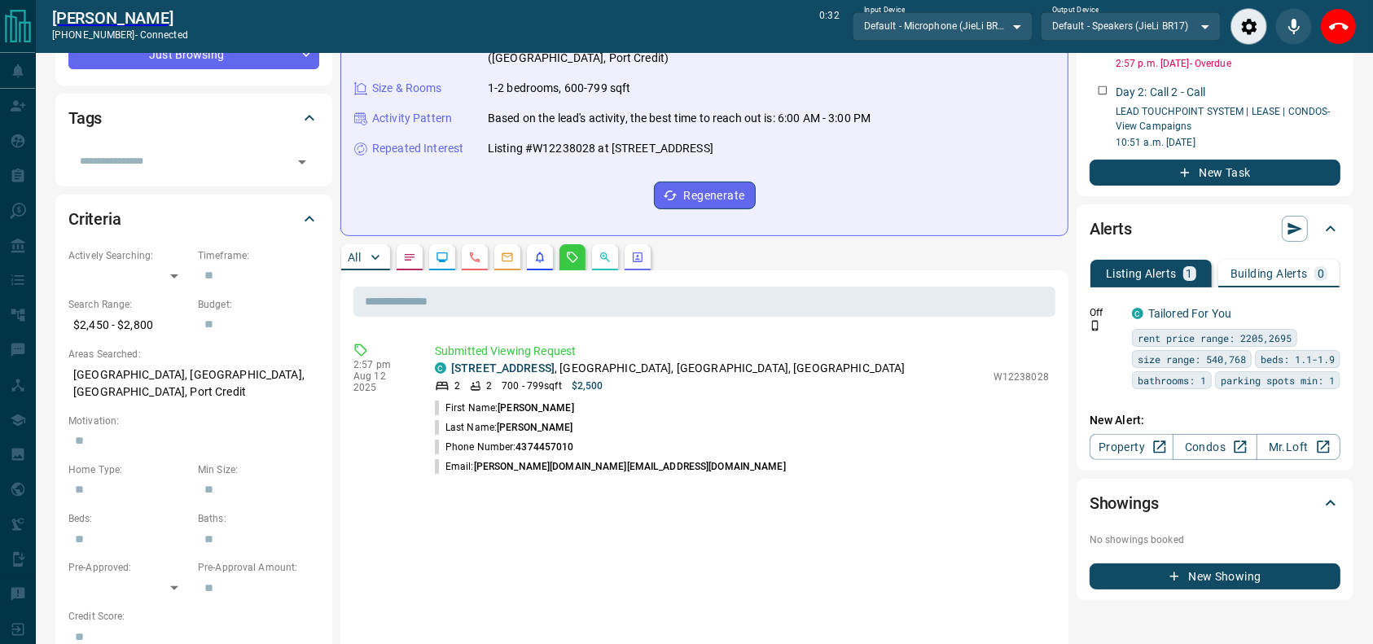 This screenshot has width=1373, height=644. I want to click on span: rent price range: 2205,2695, so click(1214, 338).